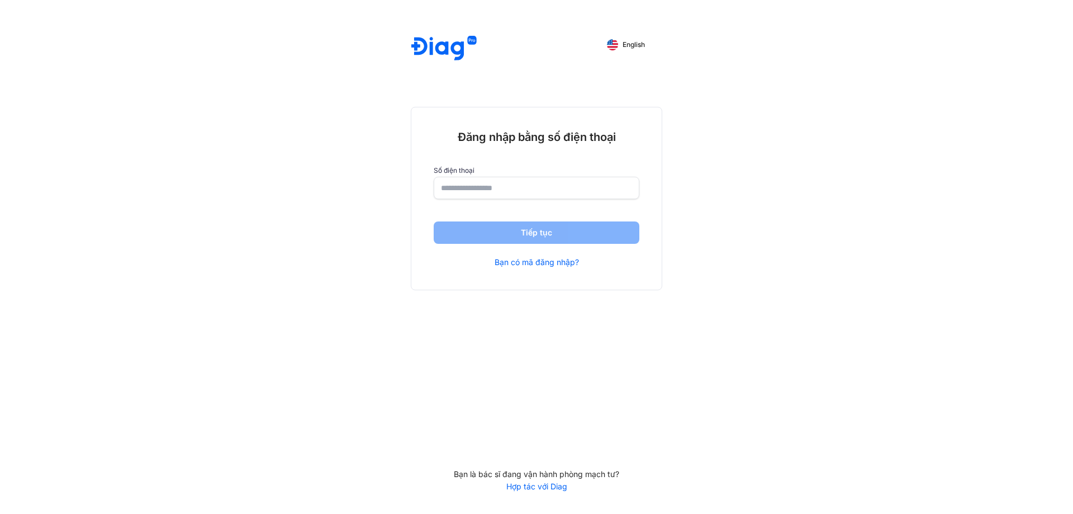 The width and height of the screenshot is (1073, 514). Describe the element at coordinates (634, 45) in the screenshot. I see `span: English` at that location.